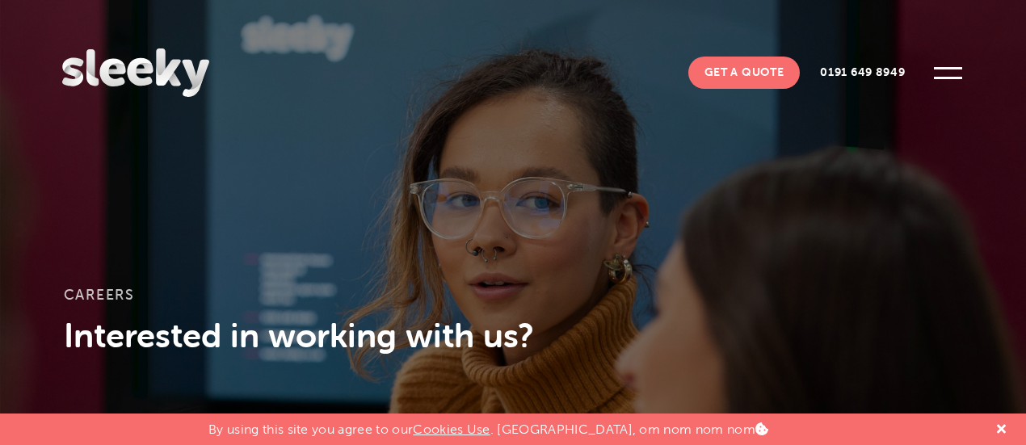 Image resolution: width=1026 pixels, height=445 pixels. Describe the element at coordinates (513, 335) in the screenshot. I see `h3: Interested in working with us?` at that location.